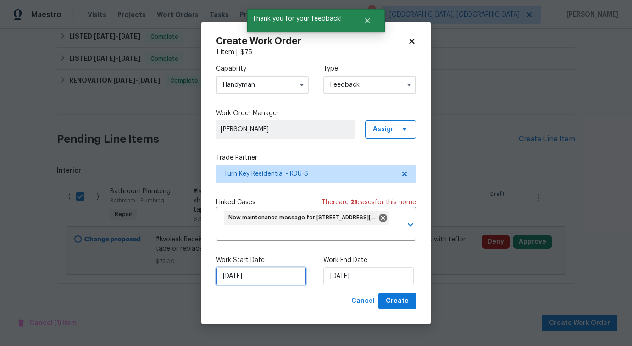 The image size is (632, 346). I want to click on div: 1 item |, so click(316, 52).